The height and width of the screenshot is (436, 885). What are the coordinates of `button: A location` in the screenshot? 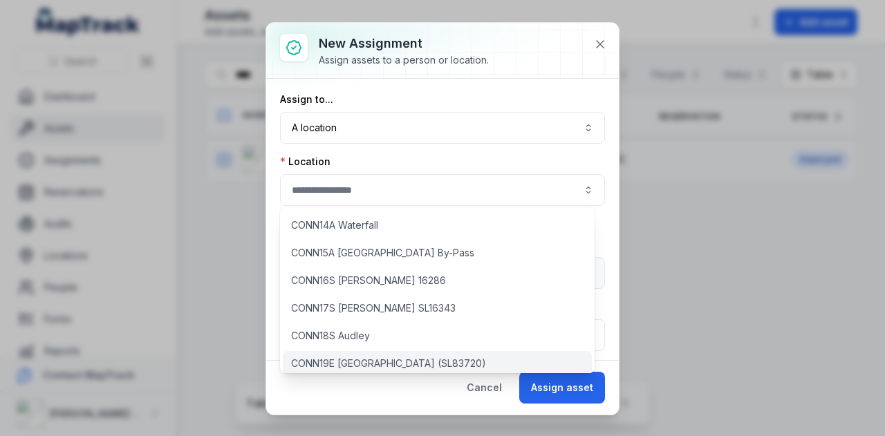 It's located at (443, 128).